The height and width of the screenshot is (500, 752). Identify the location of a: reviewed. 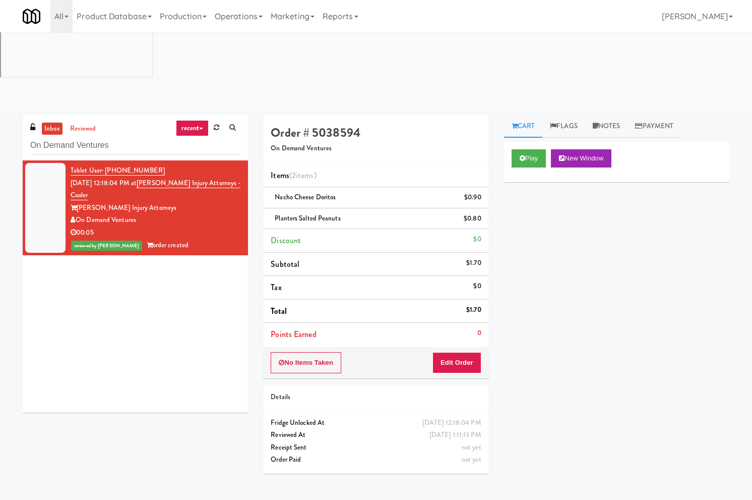
(83, 129).